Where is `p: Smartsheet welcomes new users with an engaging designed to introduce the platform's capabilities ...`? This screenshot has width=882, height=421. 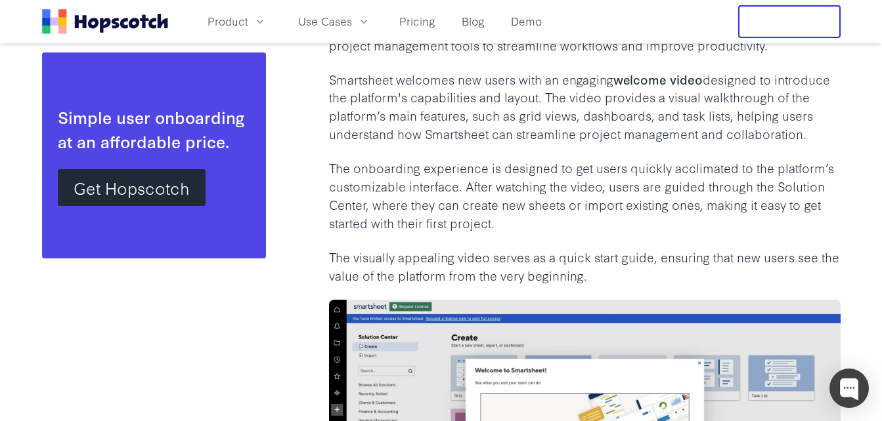
p: Smartsheet welcomes new users with an engaging designed to introduce the platform's capabilities ... is located at coordinates (584, 107).